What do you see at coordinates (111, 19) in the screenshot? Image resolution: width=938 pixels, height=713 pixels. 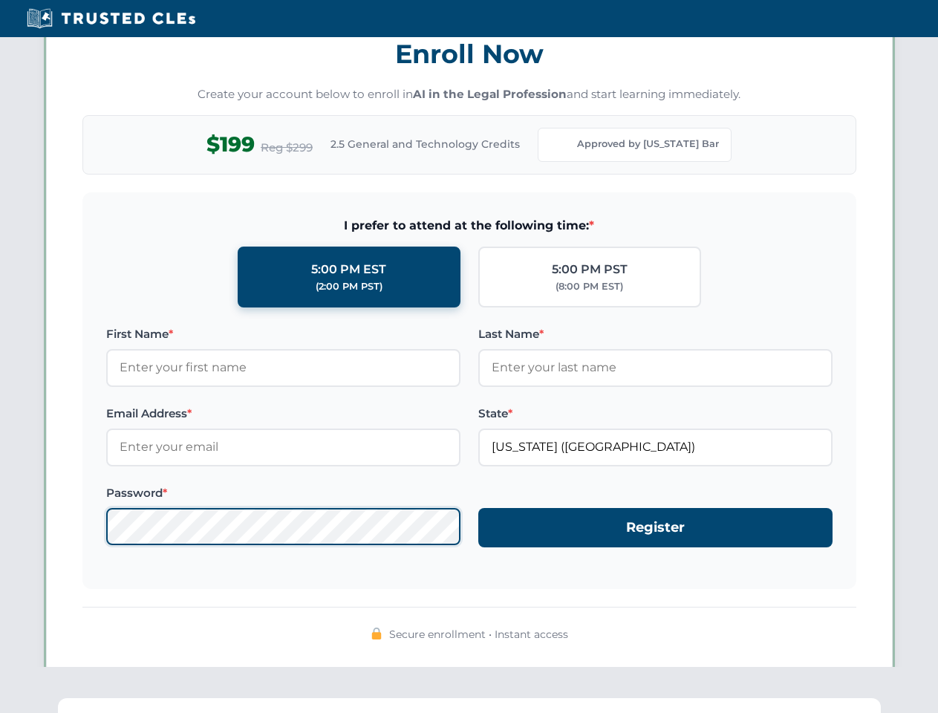 I see `img: Trusted CLEs` at bounding box center [111, 19].